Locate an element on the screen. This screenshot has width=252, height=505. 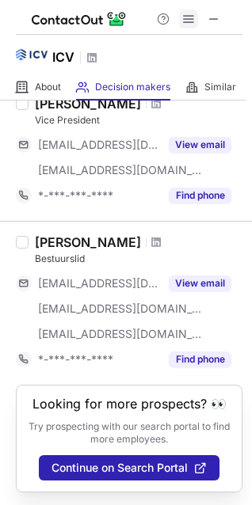
span: About is located at coordinates (47, 87).